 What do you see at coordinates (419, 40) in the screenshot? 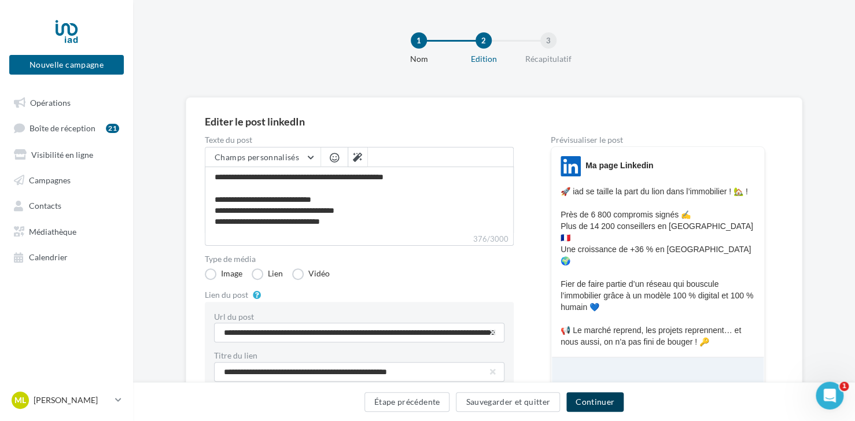
I see `div: 1` at bounding box center [419, 40].